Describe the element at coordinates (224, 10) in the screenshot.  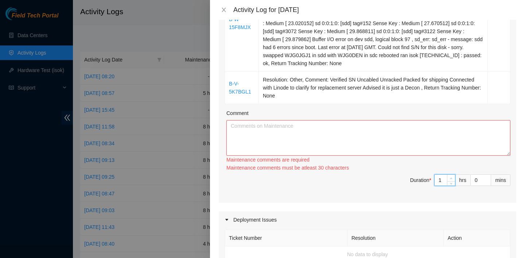
I see `button: Close` at that location.